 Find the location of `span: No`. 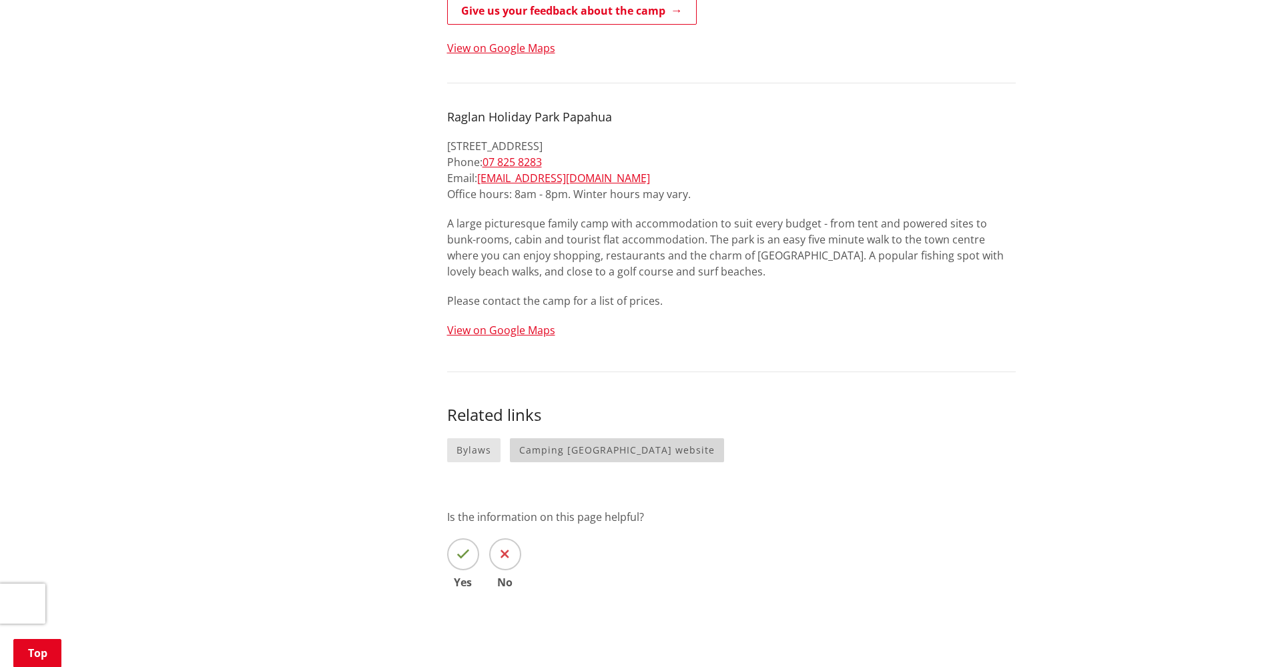

span: No is located at coordinates (505, 583).